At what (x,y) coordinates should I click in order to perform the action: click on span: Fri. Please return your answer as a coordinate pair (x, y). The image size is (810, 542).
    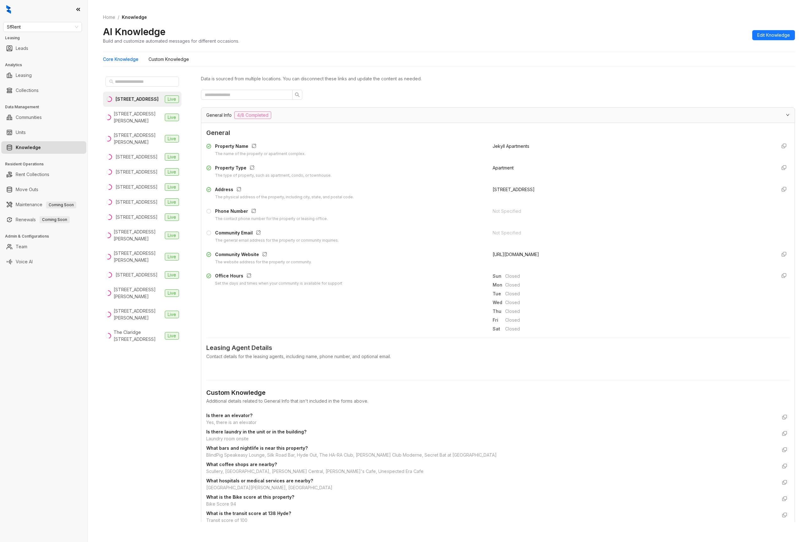
    Looking at the image, I should click on (499, 320).